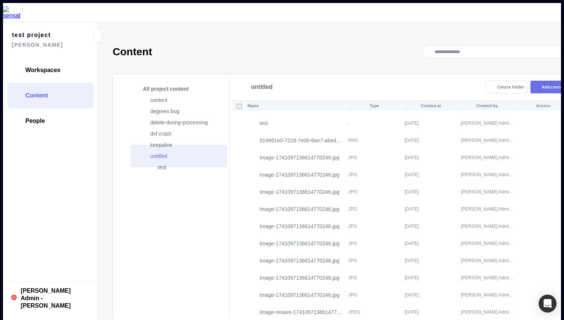 Image resolution: width=564 pixels, height=320 pixels. What do you see at coordinates (373, 140) in the screenshot?
I see `td: PNG` at bounding box center [373, 140].